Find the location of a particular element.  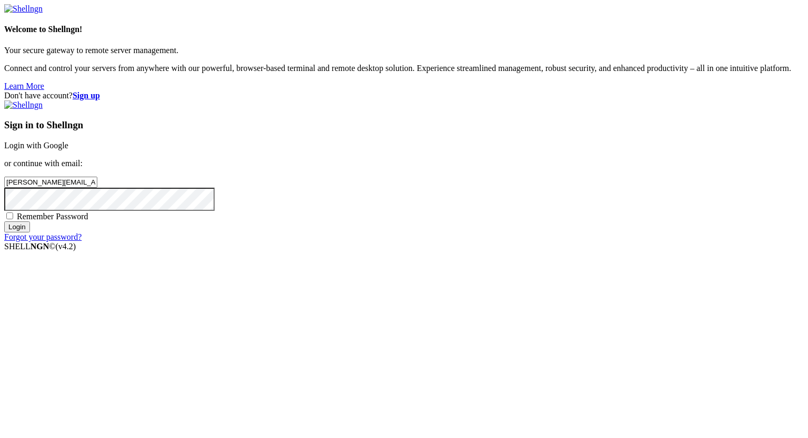

h4: Welcome to Shellngn! is located at coordinates (404, 29).